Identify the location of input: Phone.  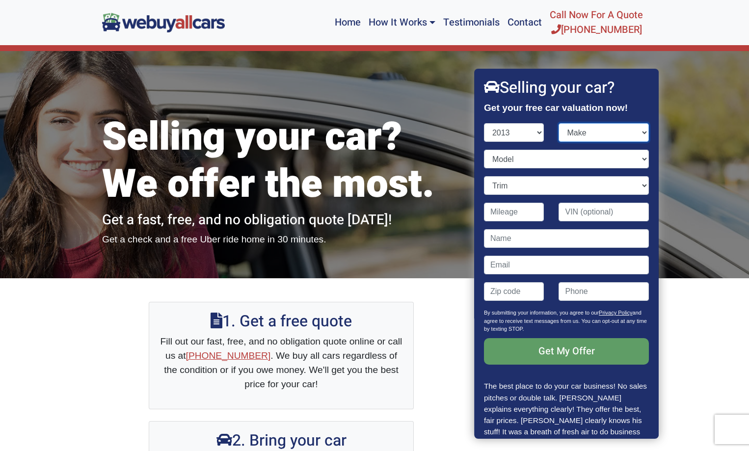
(604, 291).